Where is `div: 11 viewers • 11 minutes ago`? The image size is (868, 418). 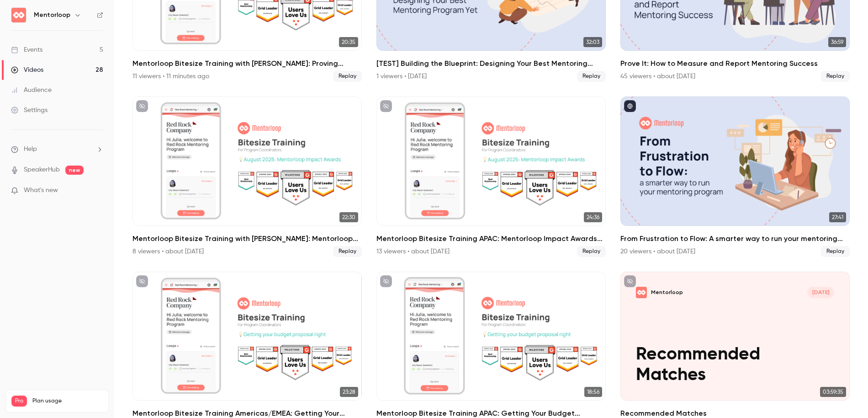
div: 11 viewers • 11 minutes ago is located at coordinates (171, 76).